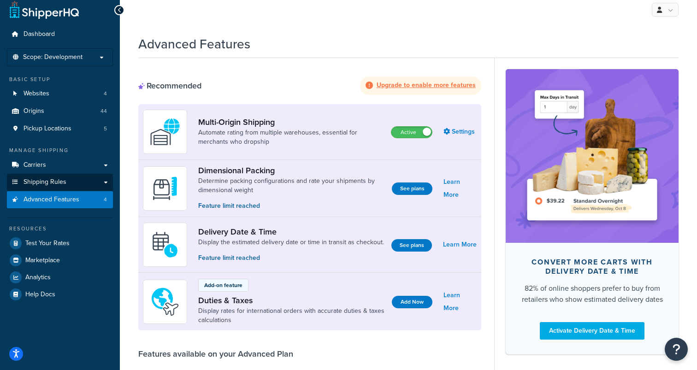 Image resolution: width=697 pixels, height=370 pixels. What do you see at coordinates (592, 294) in the screenshot?
I see `div: 82% of online shoppers prefer to buy from retailers who show estimated delivery dates` at bounding box center [592, 294].